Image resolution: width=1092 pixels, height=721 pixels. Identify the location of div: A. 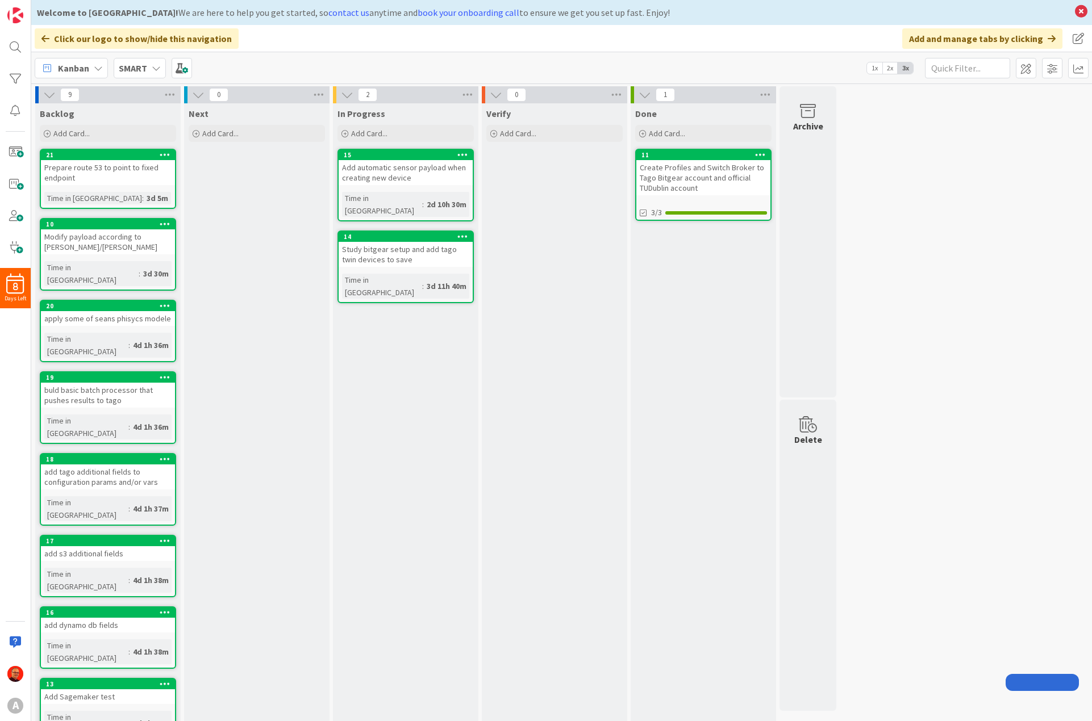
(15, 706).